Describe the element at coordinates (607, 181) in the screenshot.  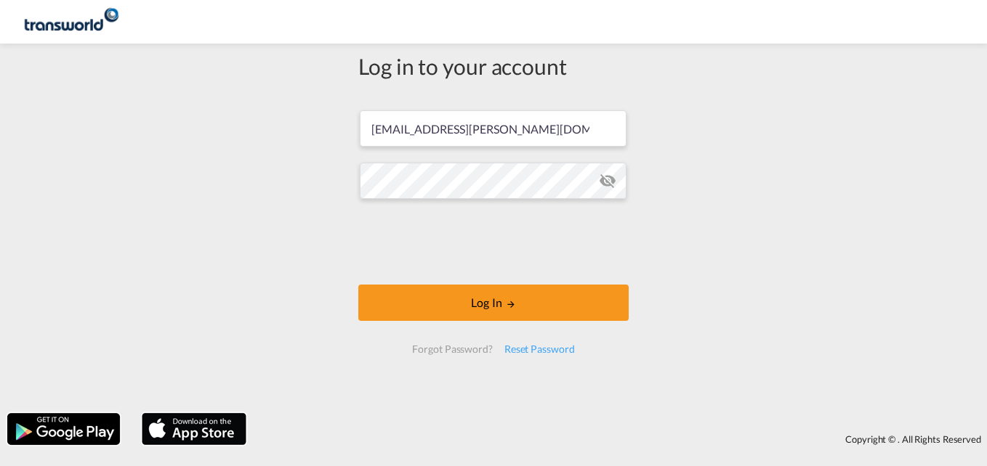
I see `md-icon: icon-eye-off` at that location.